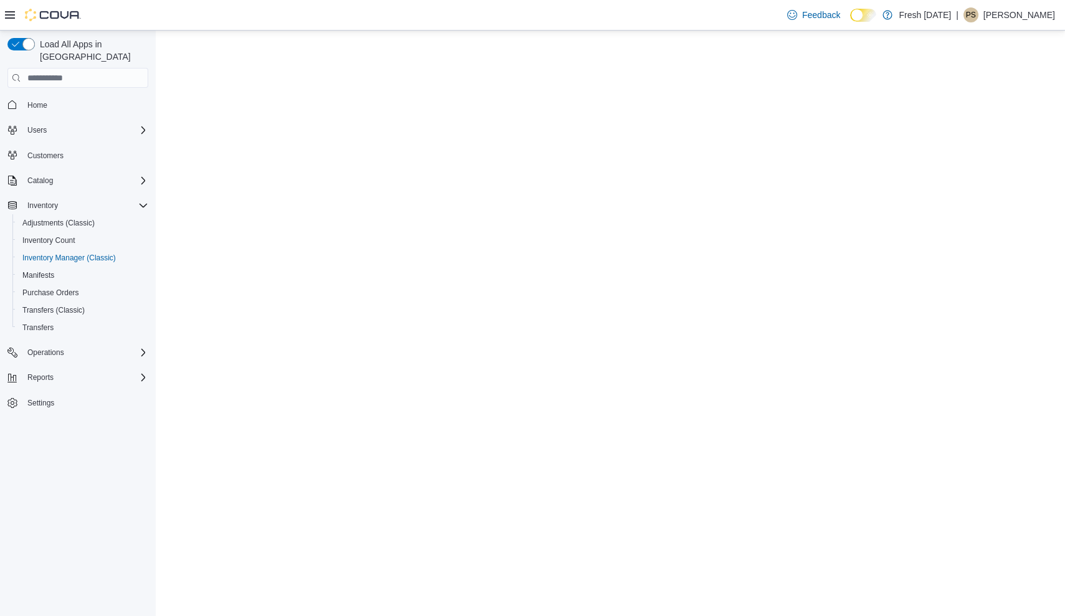  What do you see at coordinates (83, 258) in the screenshot?
I see `button: Inventory Manager (Classic)` at bounding box center [83, 258].